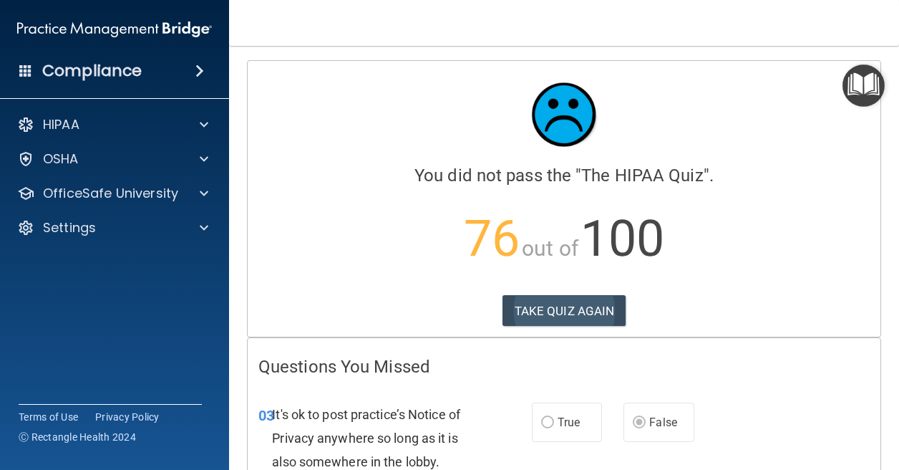 Image resolution: width=899 pixels, height=470 pixels. Describe the element at coordinates (112, 125) in the screenshot. I see `a: HIPAA` at that location.